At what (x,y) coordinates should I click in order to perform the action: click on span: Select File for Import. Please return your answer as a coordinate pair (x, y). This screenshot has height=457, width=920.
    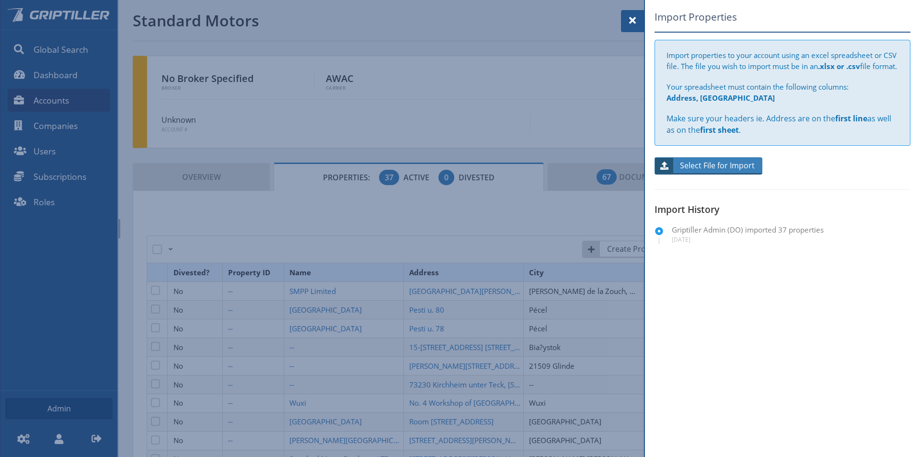
    Looking at the image, I should click on (718, 165).